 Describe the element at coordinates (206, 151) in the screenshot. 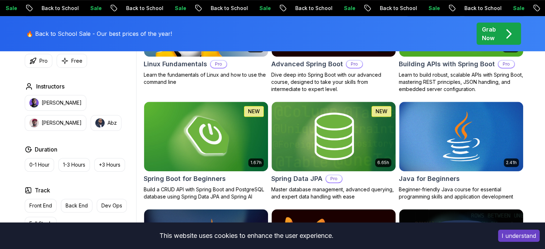

I see `a: Spring Boot for Beginners card1.67hNEWSpring Boot for BeginnersBuild a CRUD API with Spring Boot ...` at that location.